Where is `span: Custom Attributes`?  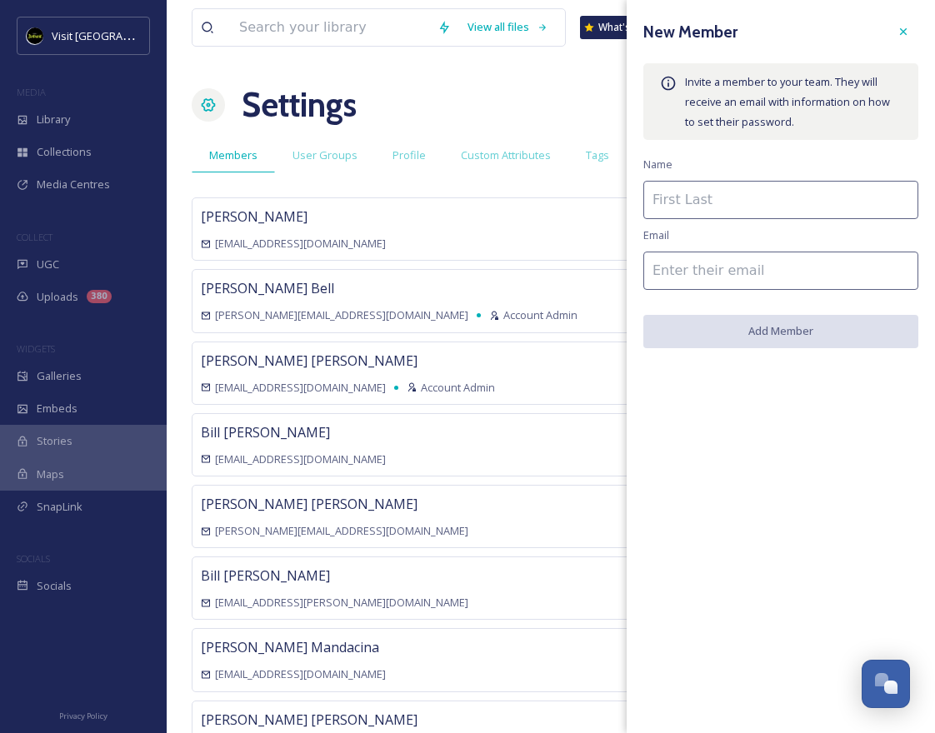
span: Custom Attributes is located at coordinates (506, 155).